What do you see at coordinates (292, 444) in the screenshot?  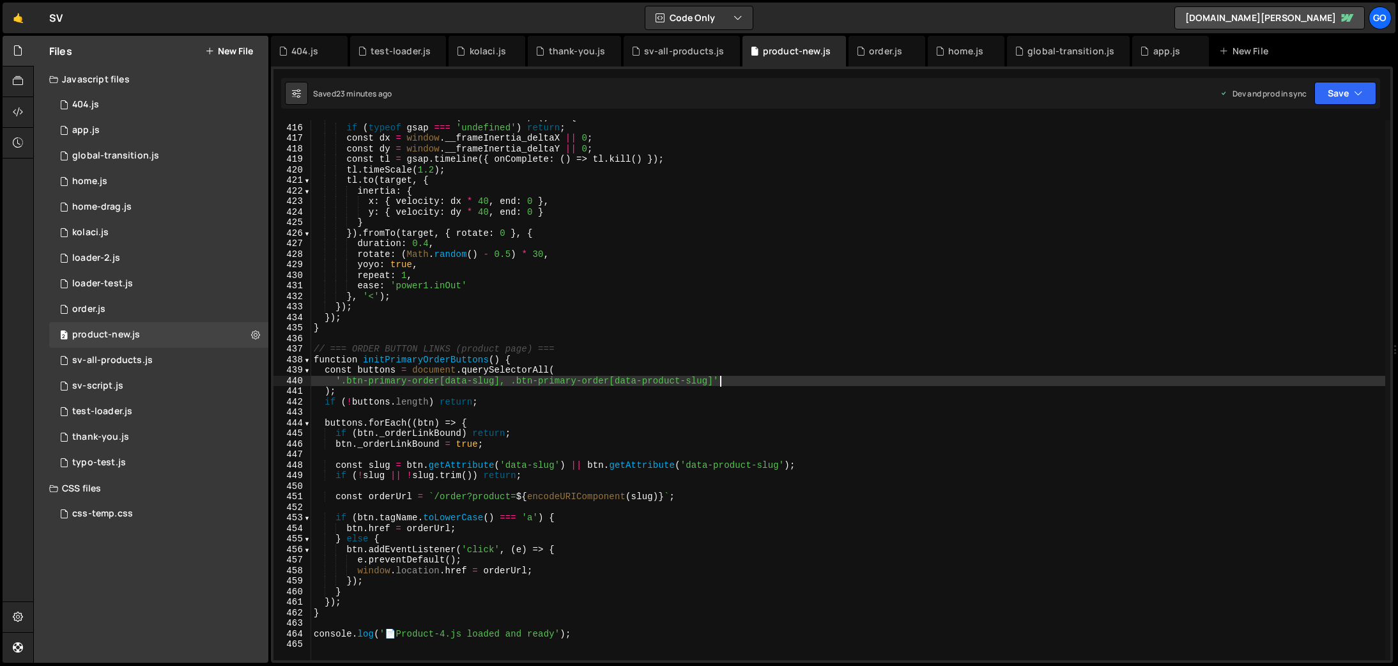 I see `div: 446` at bounding box center [292, 444].